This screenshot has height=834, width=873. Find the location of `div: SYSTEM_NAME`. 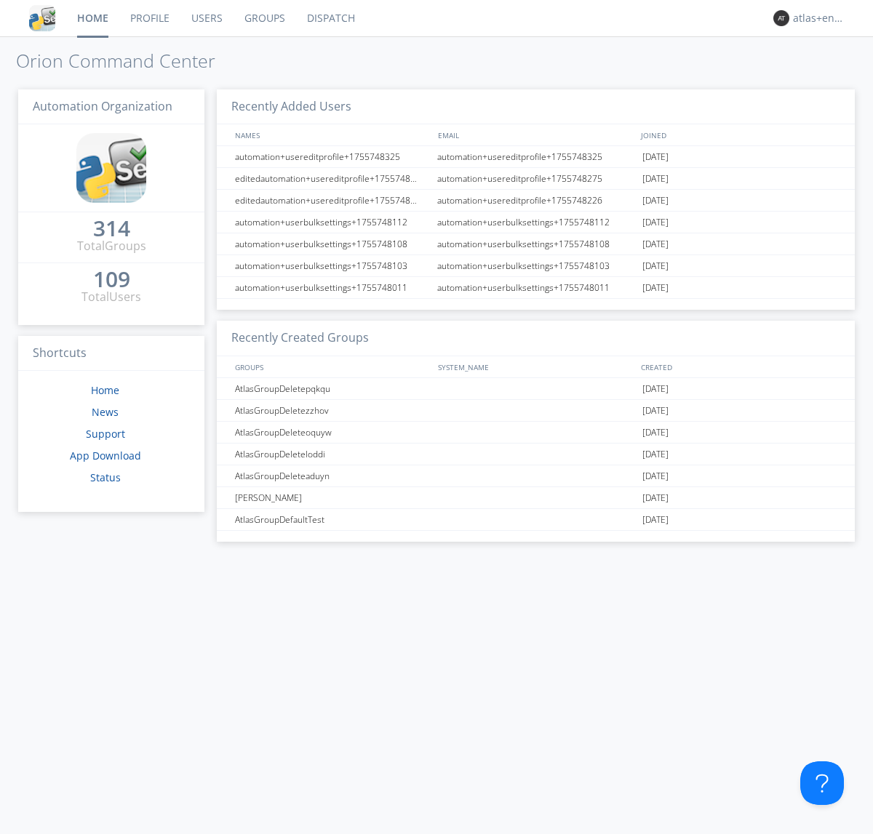

div: SYSTEM_NAME is located at coordinates (535, 367).